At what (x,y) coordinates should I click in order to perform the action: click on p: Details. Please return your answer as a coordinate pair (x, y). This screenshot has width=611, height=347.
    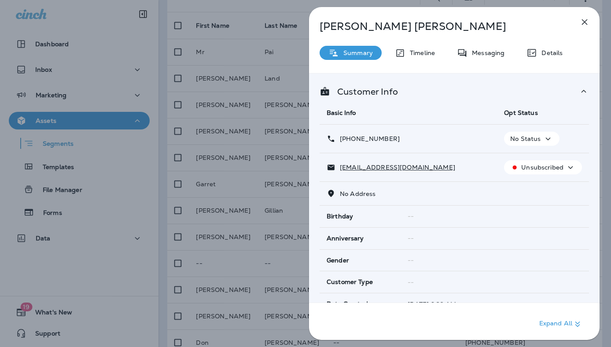
    Looking at the image, I should click on (550, 53).